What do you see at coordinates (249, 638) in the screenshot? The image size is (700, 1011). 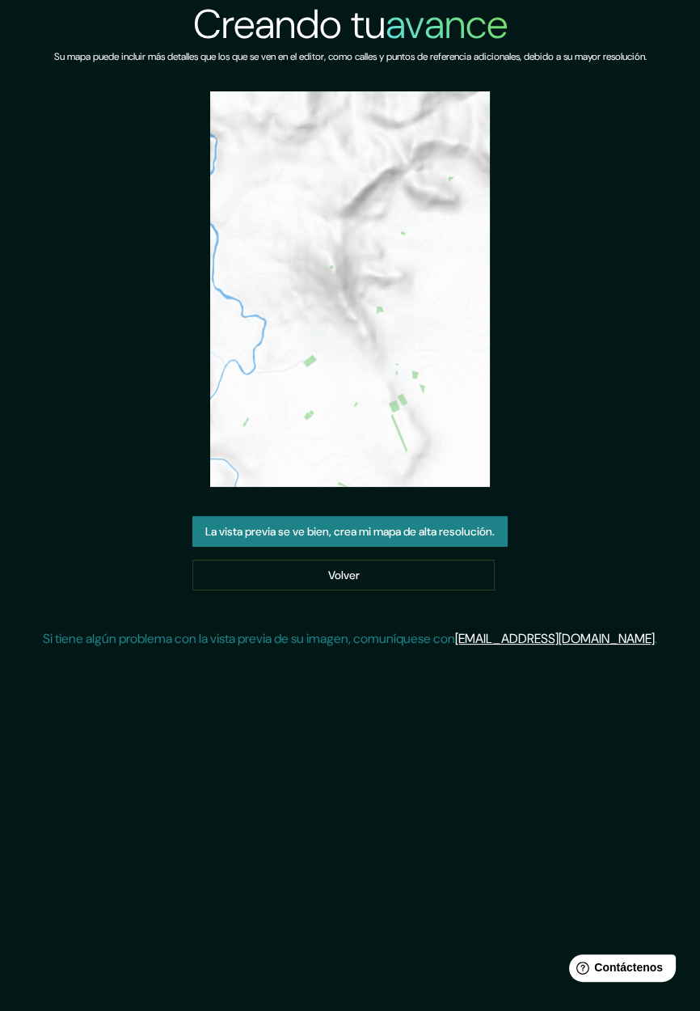 I see `font: Si tiene algún problema con la vista previa de su imagen, comuníquese con` at bounding box center [249, 638].